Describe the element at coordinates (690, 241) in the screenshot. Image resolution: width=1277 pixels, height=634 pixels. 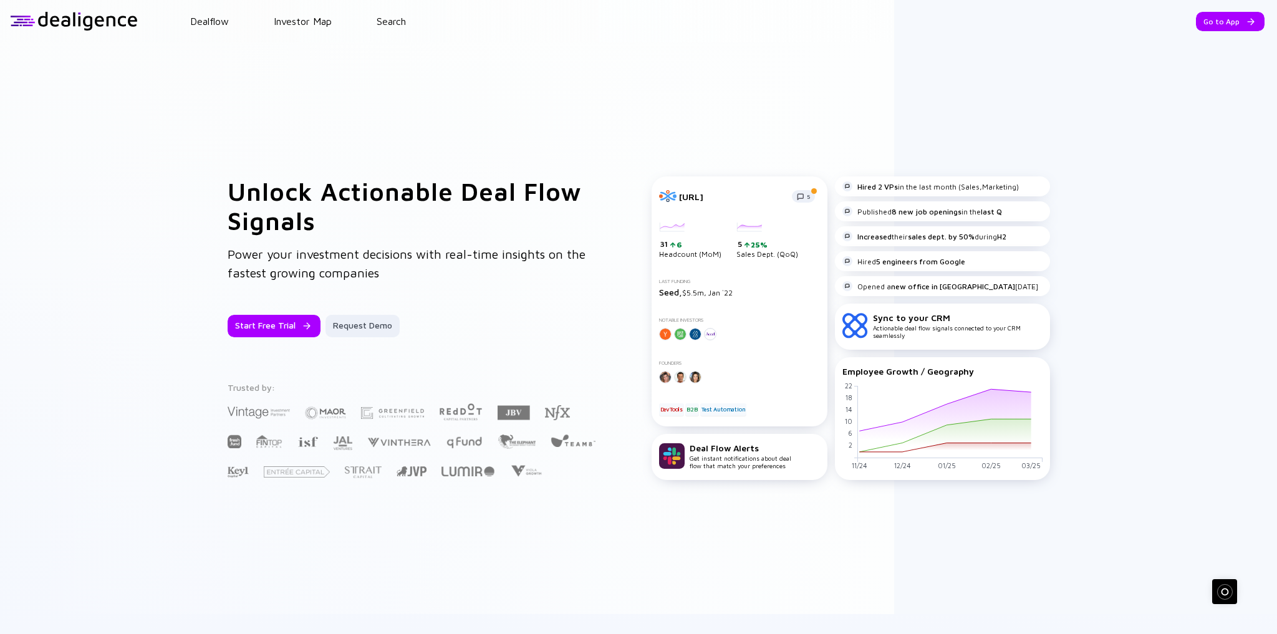
I see `div: Headcount (MoM)` at that location.